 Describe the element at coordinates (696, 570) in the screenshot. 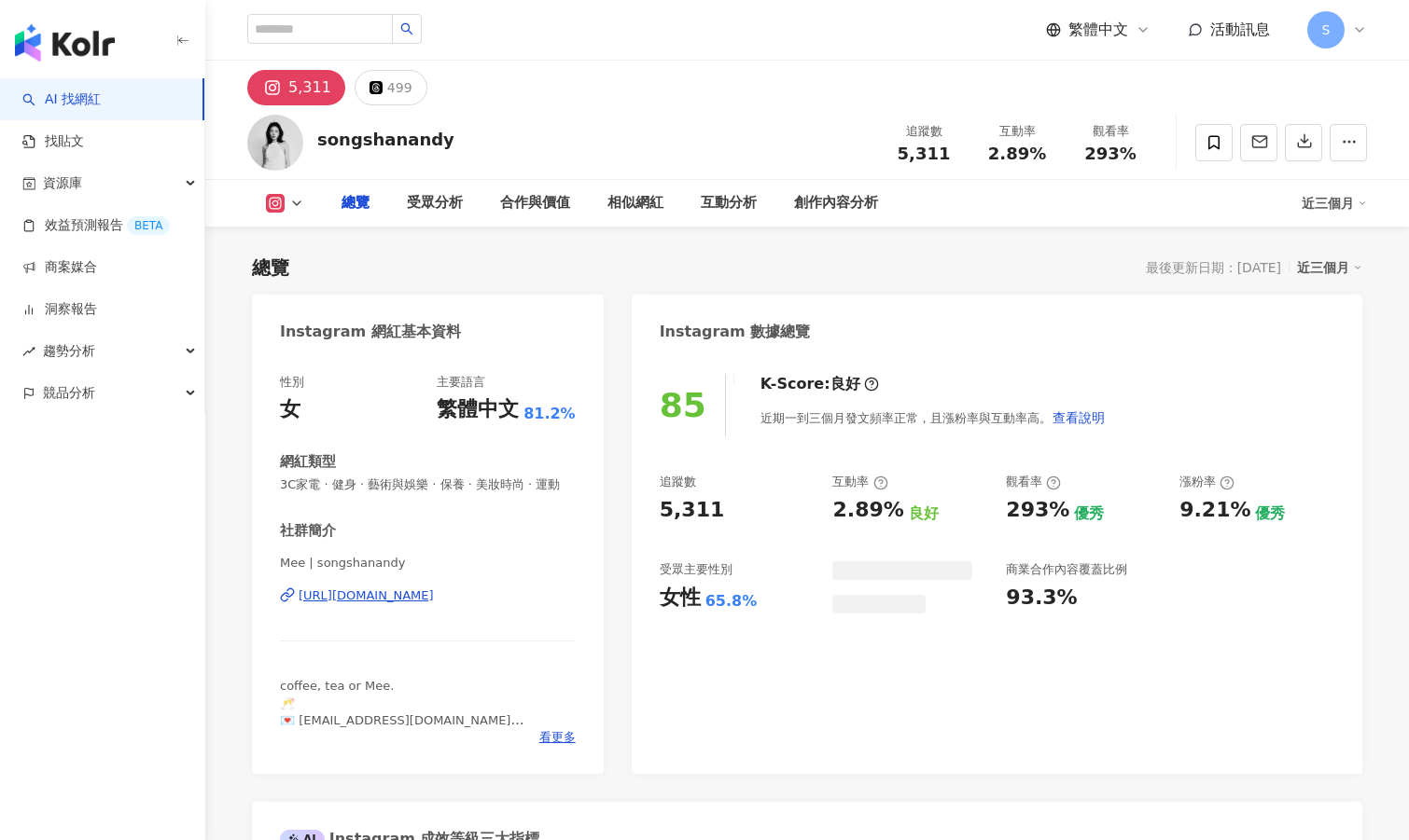

I see `div: 受眾主要性別` at that location.